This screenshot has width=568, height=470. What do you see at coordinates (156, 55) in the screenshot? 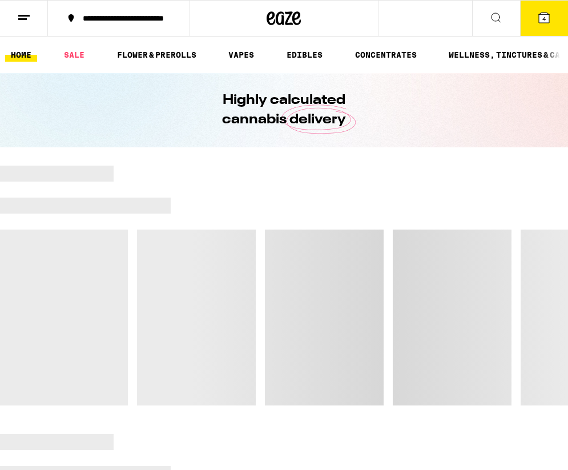
I see `a: FLOWER & PREROLLS` at bounding box center [156, 55].